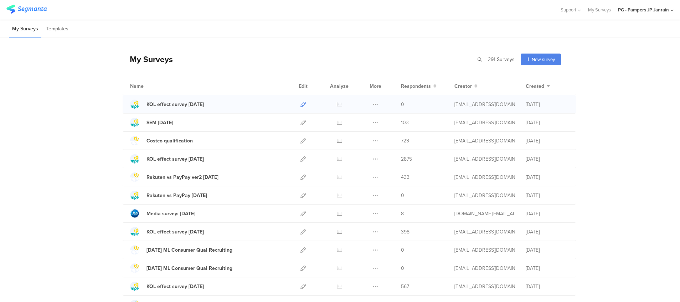 The height and width of the screenshot is (302, 680). What do you see at coordinates (466, 86) in the screenshot?
I see `button: Creator` at bounding box center [466, 86].